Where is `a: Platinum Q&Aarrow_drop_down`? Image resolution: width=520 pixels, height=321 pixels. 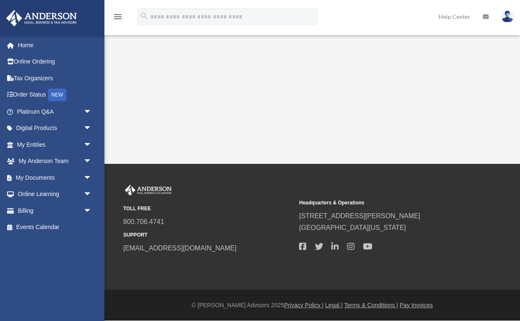 a: Platinum Q&Aarrow_drop_down is located at coordinates (55, 112).